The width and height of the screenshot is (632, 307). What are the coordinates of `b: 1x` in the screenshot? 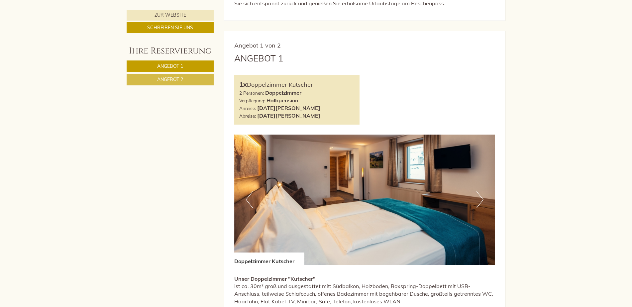 It's located at (243, 84).